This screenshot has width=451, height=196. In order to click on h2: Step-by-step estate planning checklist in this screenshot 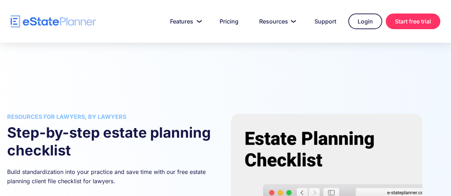, I will do `click(114, 142)`.